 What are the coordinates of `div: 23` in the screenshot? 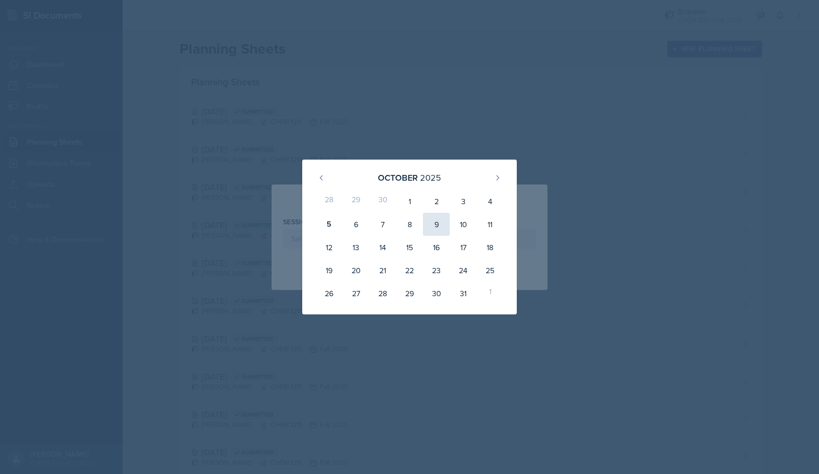 It's located at (436, 270).